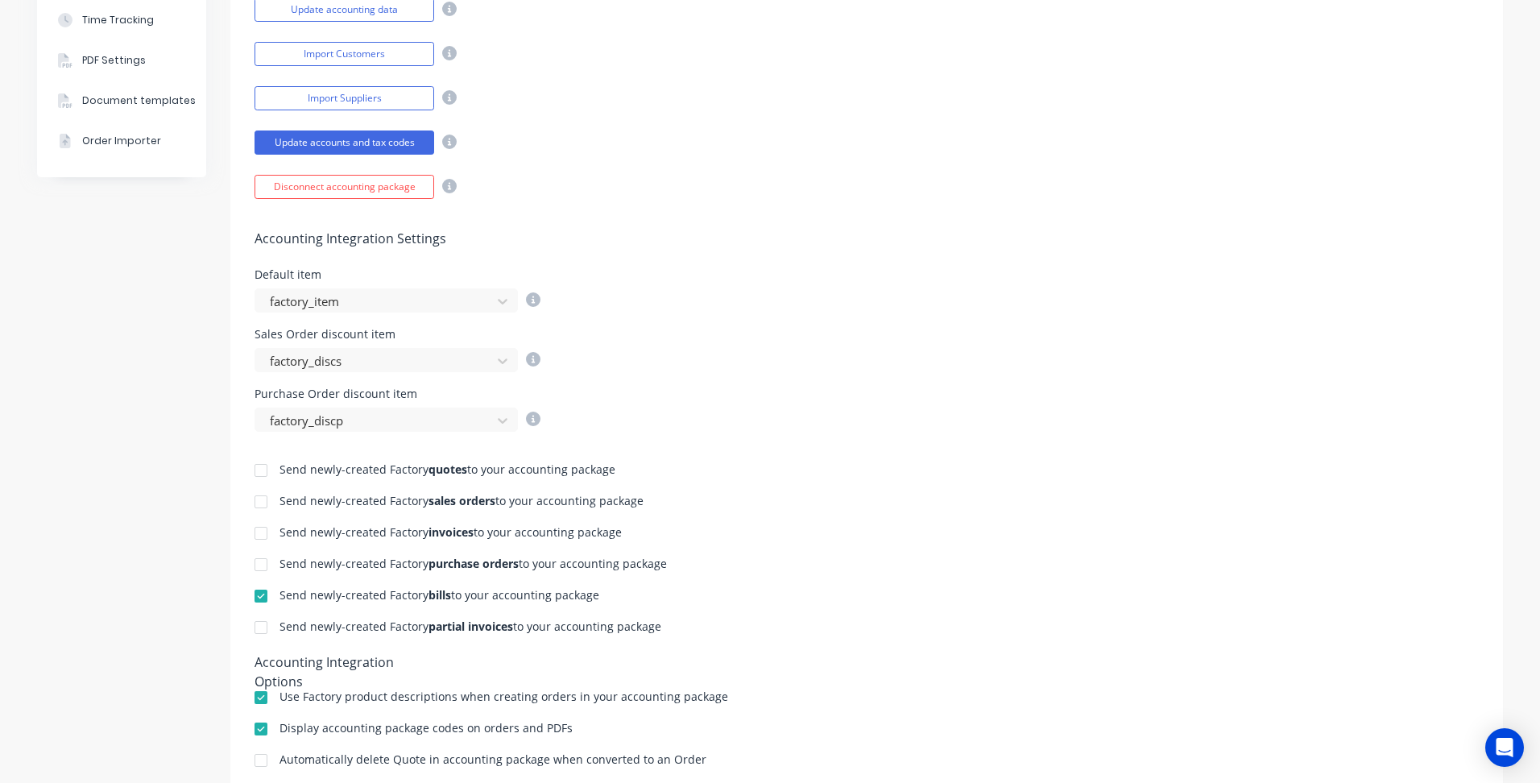  What do you see at coordinates (139, 101) in the screenshot?
I see `div: Document templates` at bounding box center [139, 101].